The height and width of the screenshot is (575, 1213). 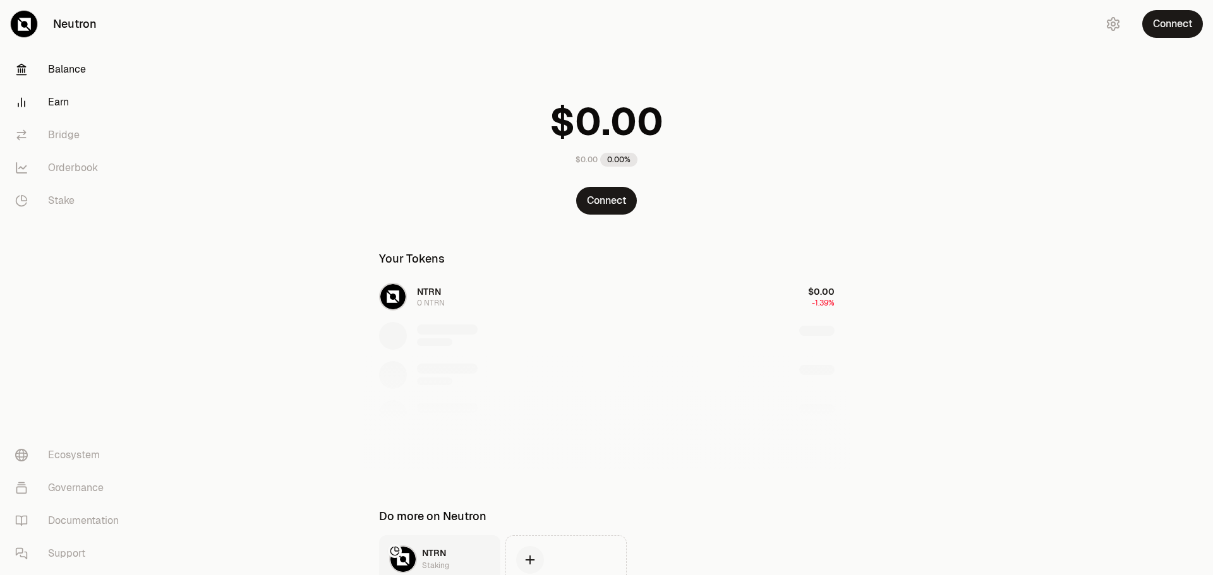 I want to click on div: Do more on Neutron, so click(x=433, y=517).